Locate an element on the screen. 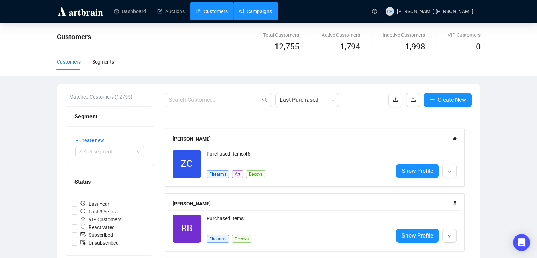 Image resolution: width=537 pixels, height=258 pixels. div: Inactive Customers is located at coordinates (404, 35).